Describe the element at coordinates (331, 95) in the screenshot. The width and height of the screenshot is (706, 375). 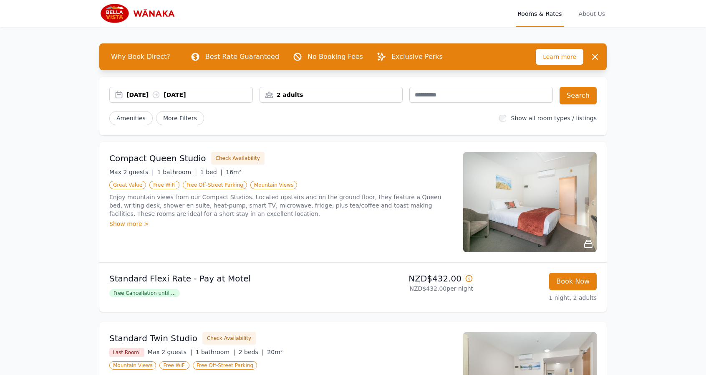
I see `div: 2 adults` at that location.